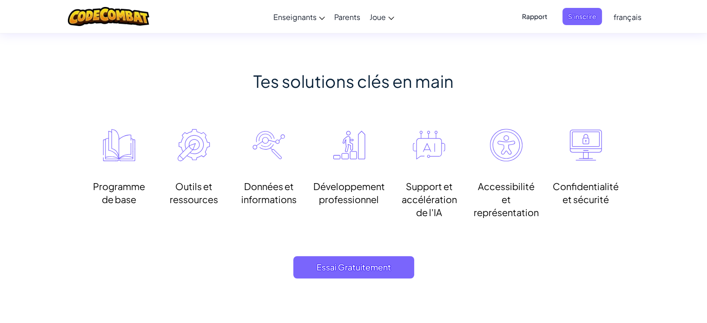  I want to click on font: Outils et ressources, so click(194, 192).